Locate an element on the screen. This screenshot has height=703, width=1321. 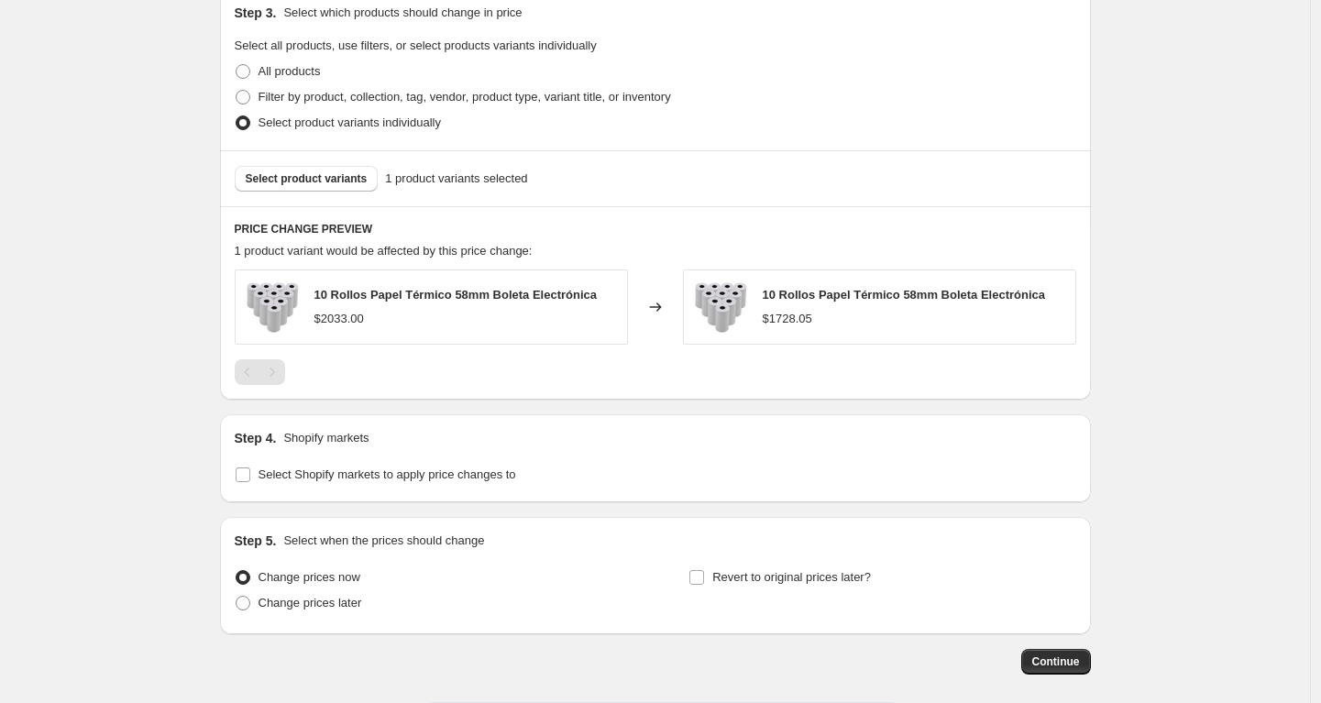
span: Select product variants individually is located at coordinates (349, 122).